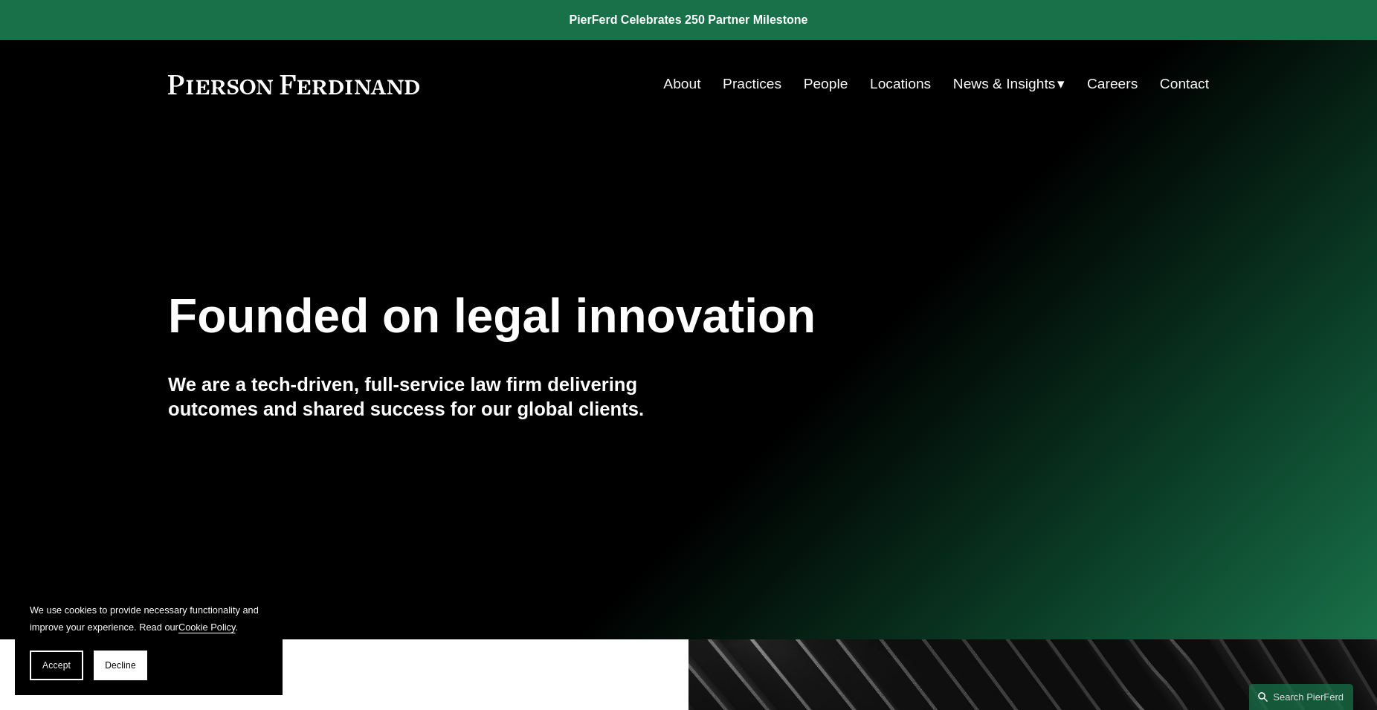  I want to click on h1: Founded on legal innovation, so click(601, 316).